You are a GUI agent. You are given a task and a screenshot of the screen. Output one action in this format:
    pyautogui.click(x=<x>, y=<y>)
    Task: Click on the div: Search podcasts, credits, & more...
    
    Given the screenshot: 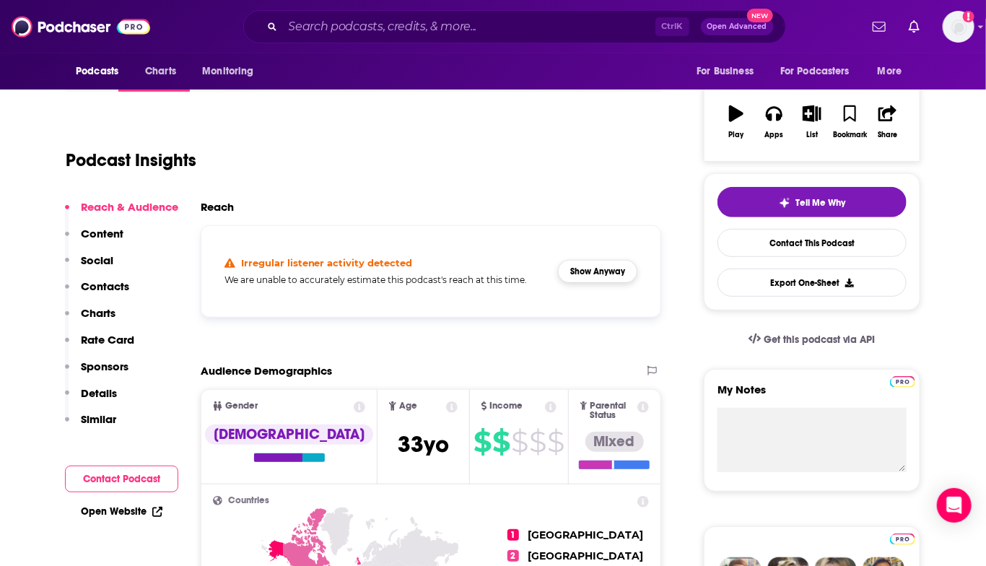 What is the action you would take?
    pyautogui.click(x=515, y=27)
    